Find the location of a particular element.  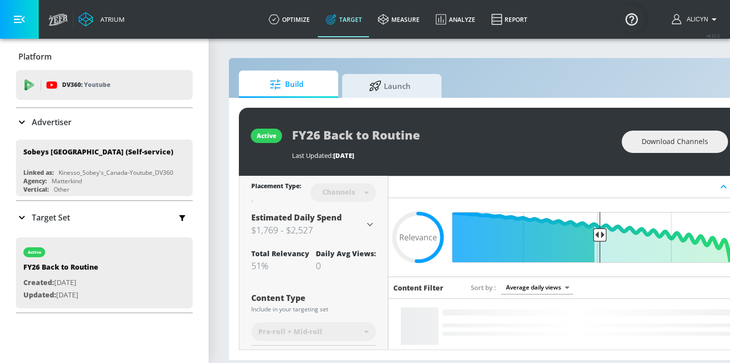

div: Daily Avg Views: is located at coordinates (346, 253).